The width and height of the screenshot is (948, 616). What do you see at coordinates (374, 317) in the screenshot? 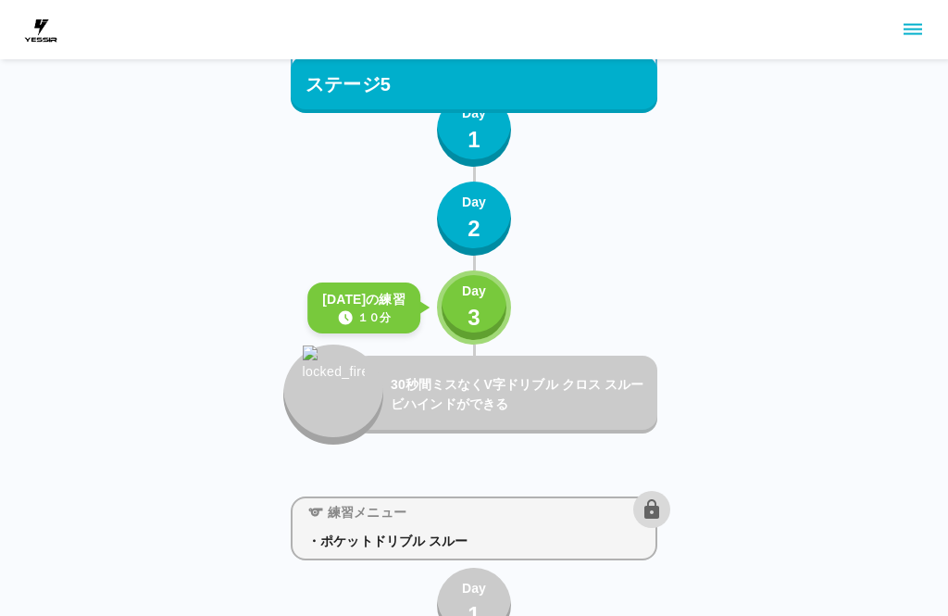
I see `p: １０分` at bounding box center [374, 317].